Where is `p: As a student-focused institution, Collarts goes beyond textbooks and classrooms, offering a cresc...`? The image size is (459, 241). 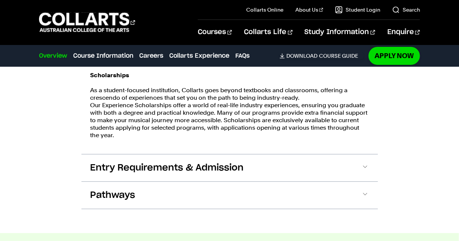
p: As a student-focused institution, Collarts goes beyond textbooks and classrooms, offering a cresc... is located at coordinates (230, 113).